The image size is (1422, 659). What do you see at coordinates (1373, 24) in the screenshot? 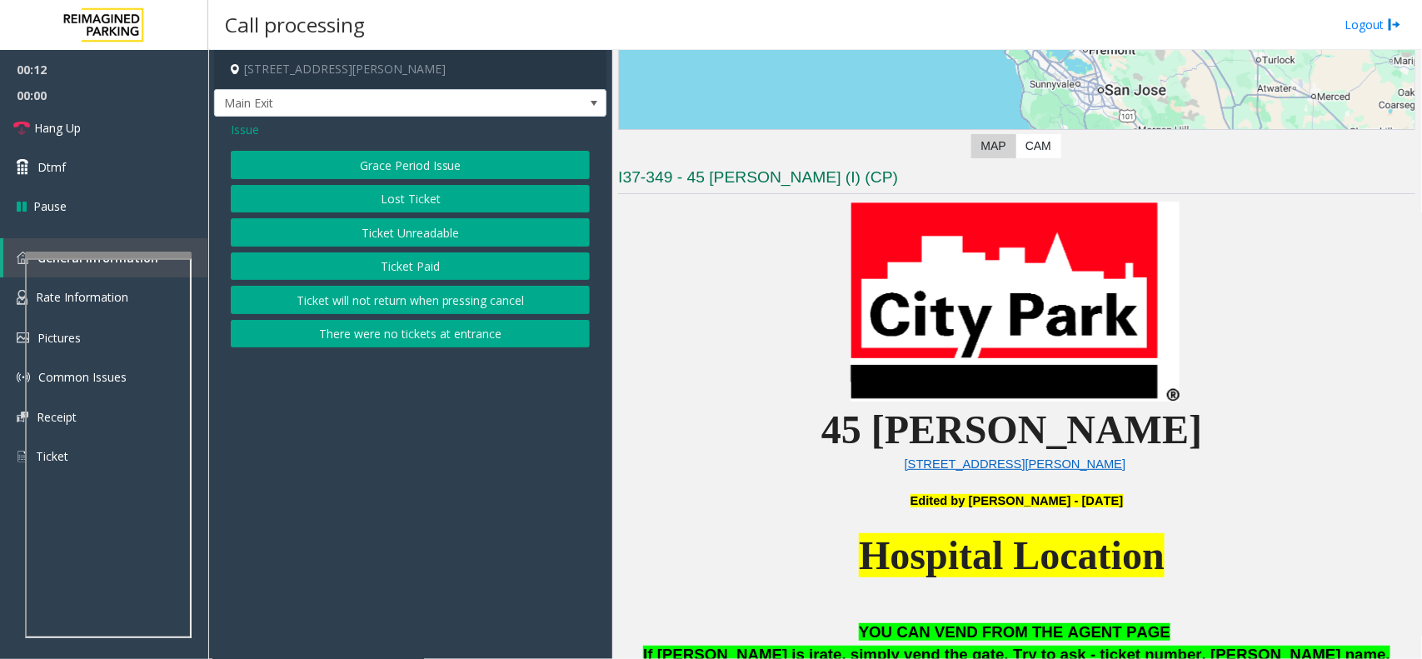
I see `a: Logout` at bounding box center [1373, 24].